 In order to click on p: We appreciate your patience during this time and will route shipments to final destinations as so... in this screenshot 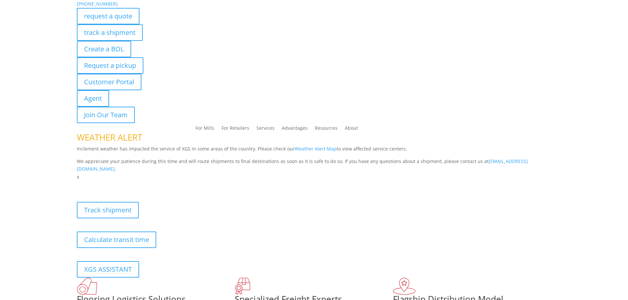, I will do `click(314, 166)`.